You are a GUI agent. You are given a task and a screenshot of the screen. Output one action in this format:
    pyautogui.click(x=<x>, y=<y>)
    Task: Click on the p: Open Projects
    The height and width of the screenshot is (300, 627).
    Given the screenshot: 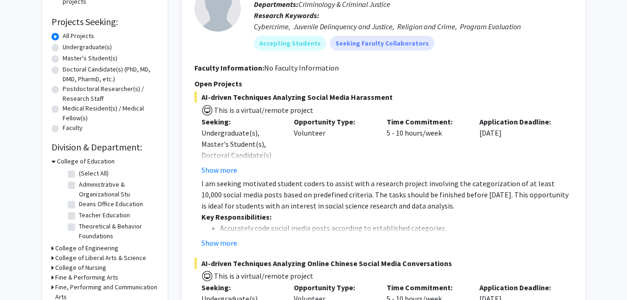 What is the action you would take?
    pyautogui.click(x=383, y=83)
    